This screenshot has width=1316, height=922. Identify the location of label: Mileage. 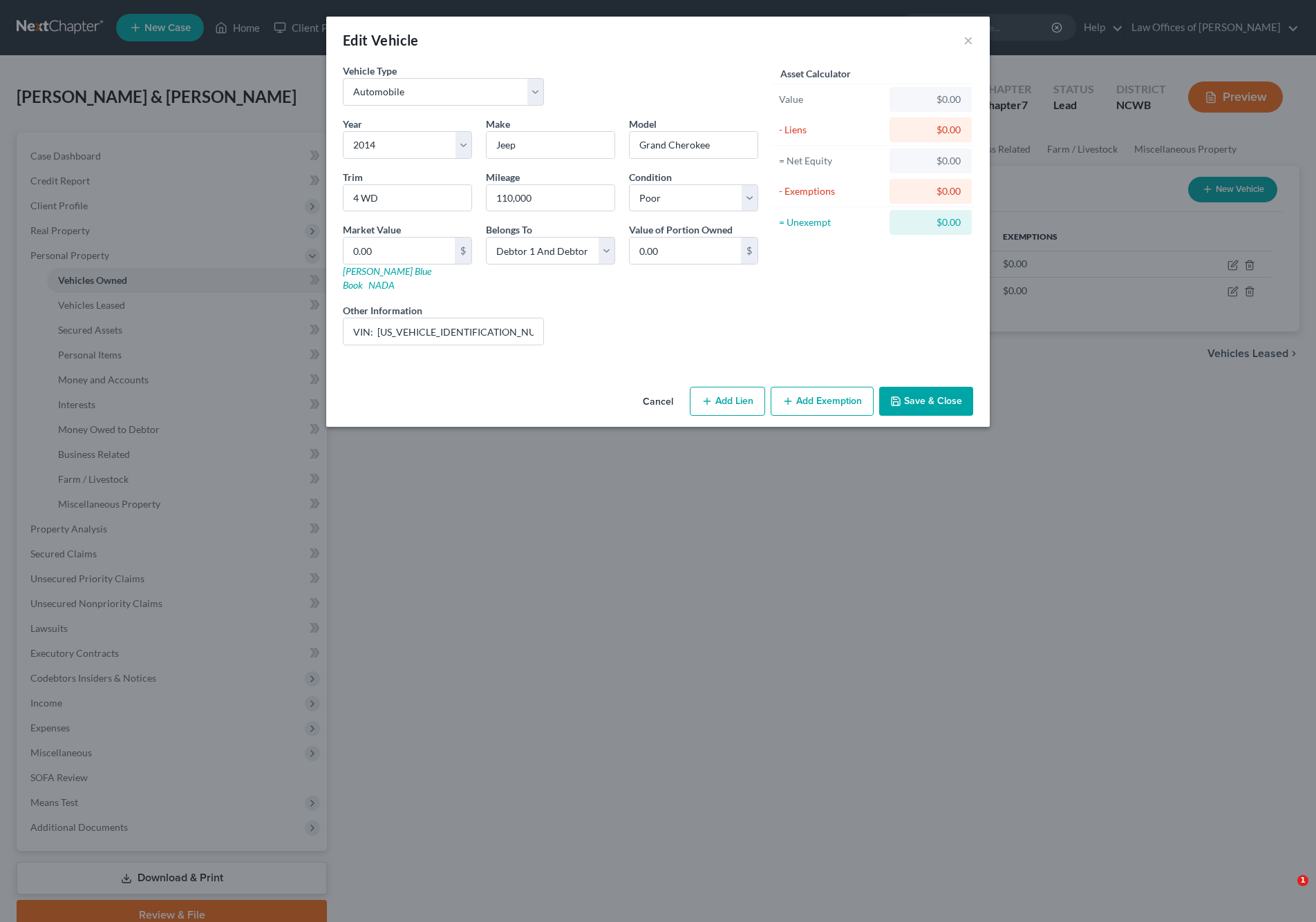
(502, 177).